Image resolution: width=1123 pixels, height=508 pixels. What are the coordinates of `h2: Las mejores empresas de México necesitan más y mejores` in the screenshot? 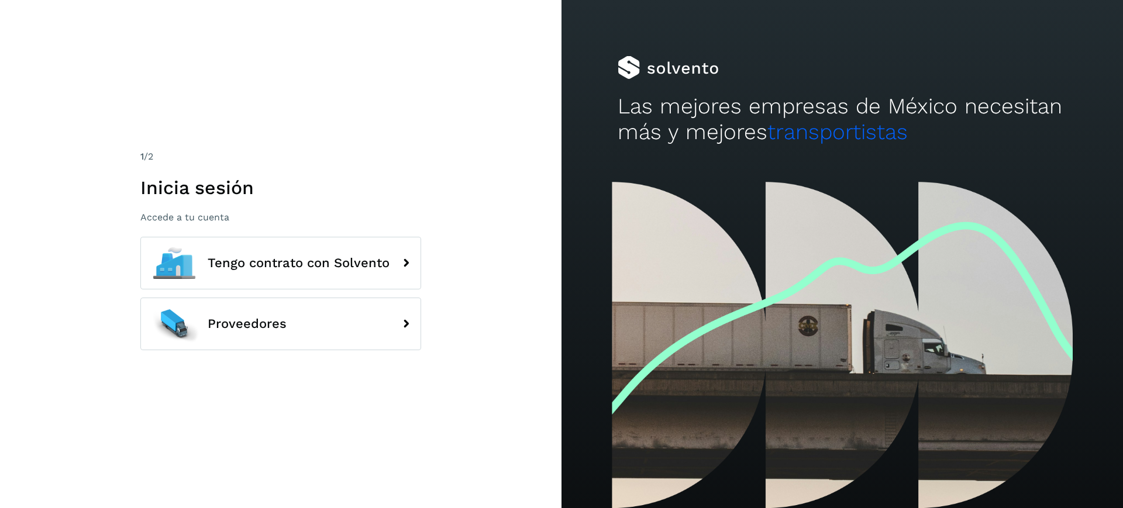 It's located at (843, 119).